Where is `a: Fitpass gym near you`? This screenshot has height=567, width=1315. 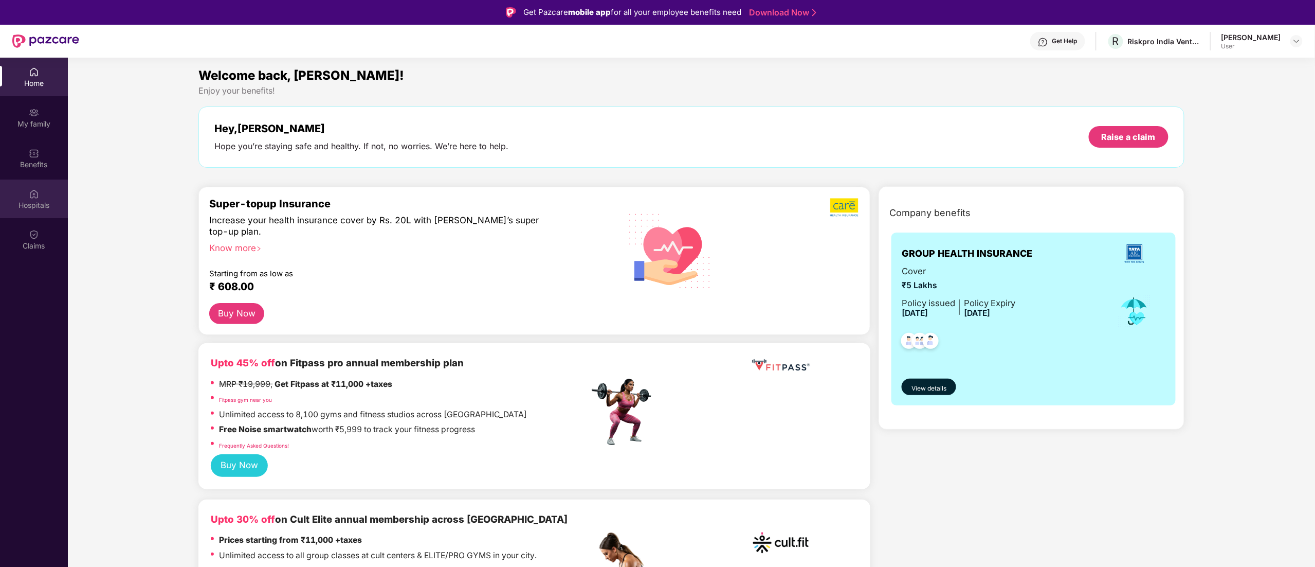
a: Fitpass gym near you is located at coordinates (245, 400).